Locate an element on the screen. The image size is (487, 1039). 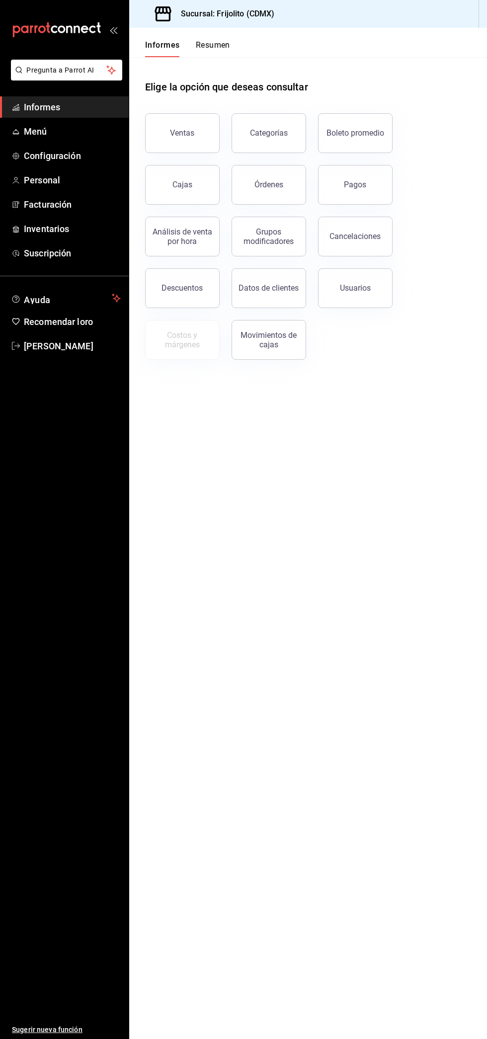
font: Datos de clientes is located at coordinates (269, 288).